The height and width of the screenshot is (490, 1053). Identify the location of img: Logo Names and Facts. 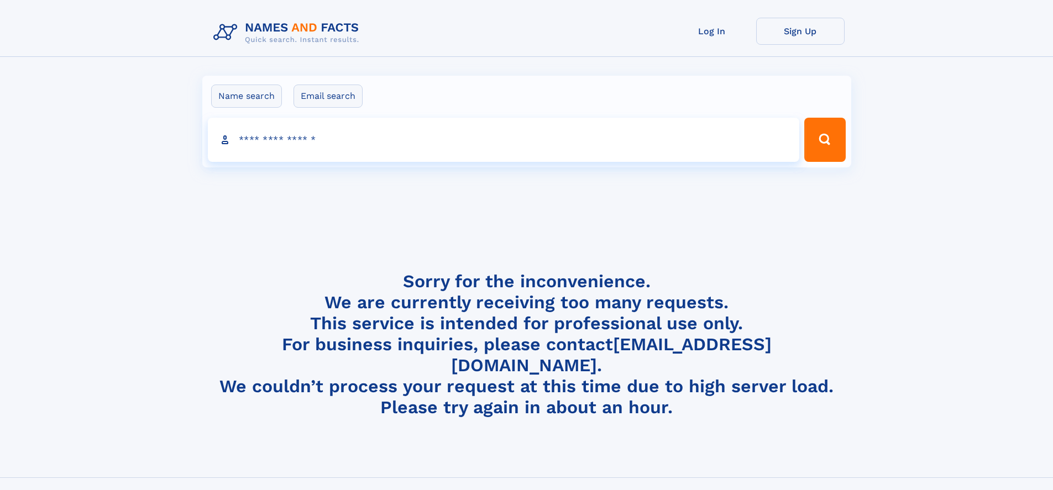
(289, 33).